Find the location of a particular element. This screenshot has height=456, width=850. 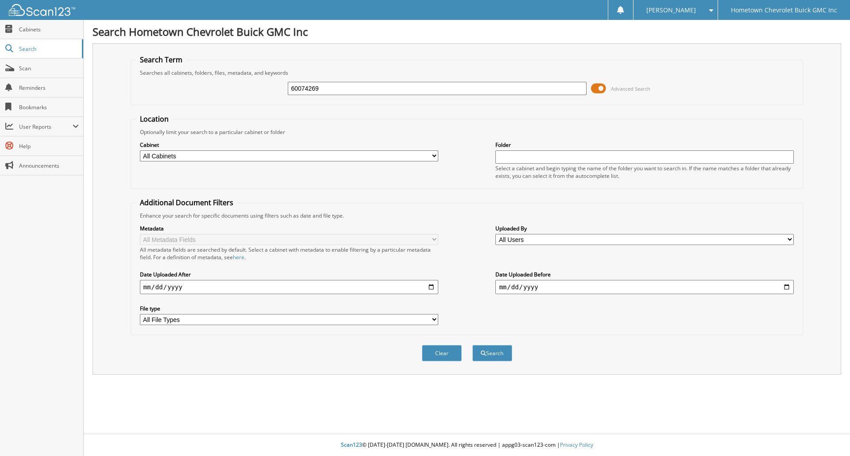

div: Searches all cabinets, folders, files, metadata, and keywords is located at coordinates (467, 73).